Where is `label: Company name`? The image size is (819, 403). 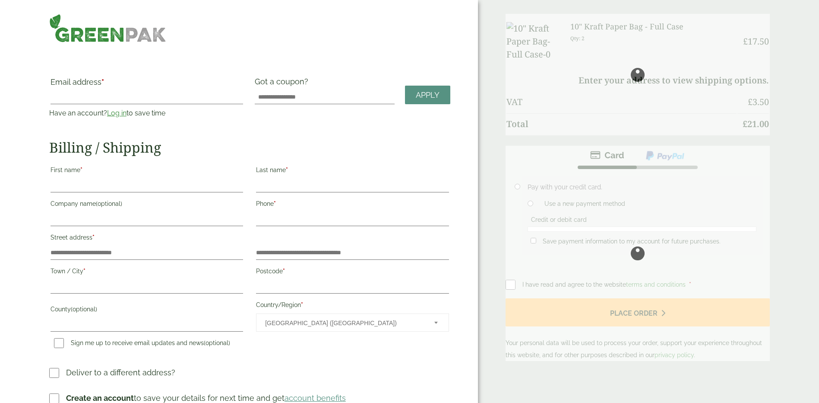 label: Company name is located at coordinates (147, 205).